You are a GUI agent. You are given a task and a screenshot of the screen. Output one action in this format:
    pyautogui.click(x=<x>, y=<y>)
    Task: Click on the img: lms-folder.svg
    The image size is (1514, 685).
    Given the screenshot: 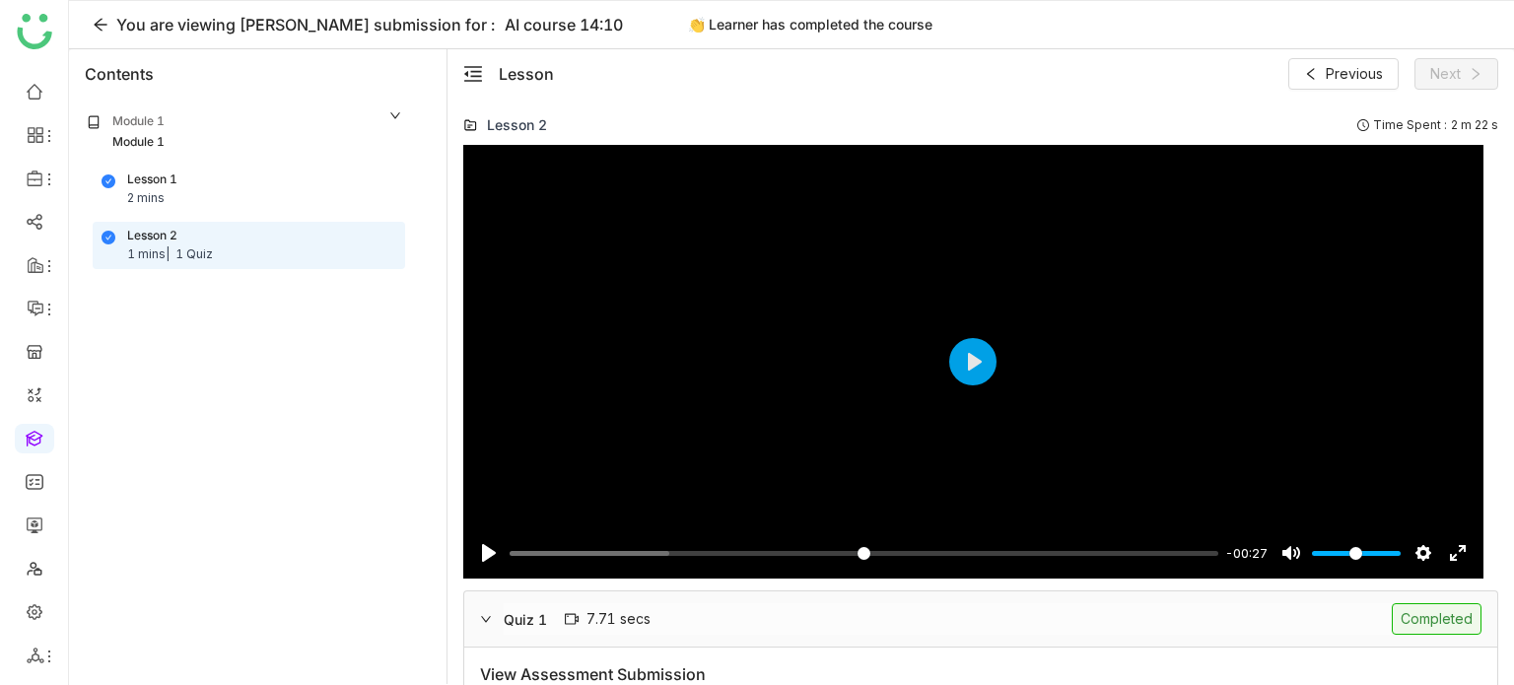 What is the action you would take?
    pyautogui.click(x=470, y=125)
    